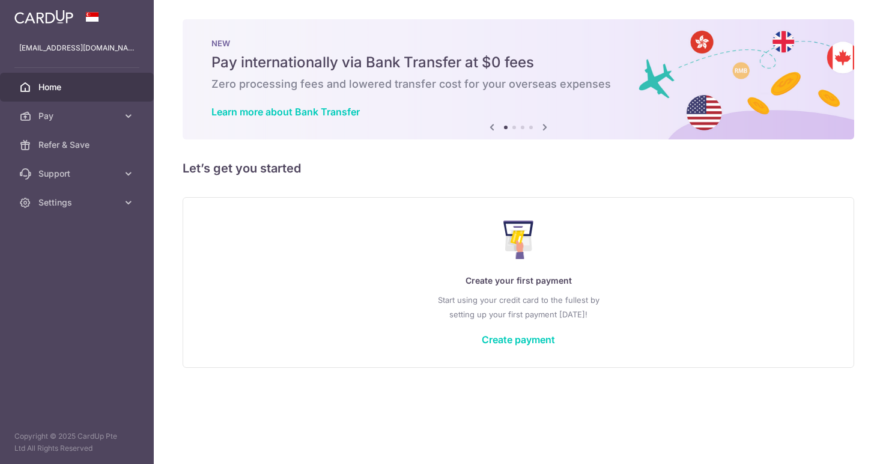  Describe the element at coordinates (518, 43) in the screenshot. I see `p: NEW` at that location.